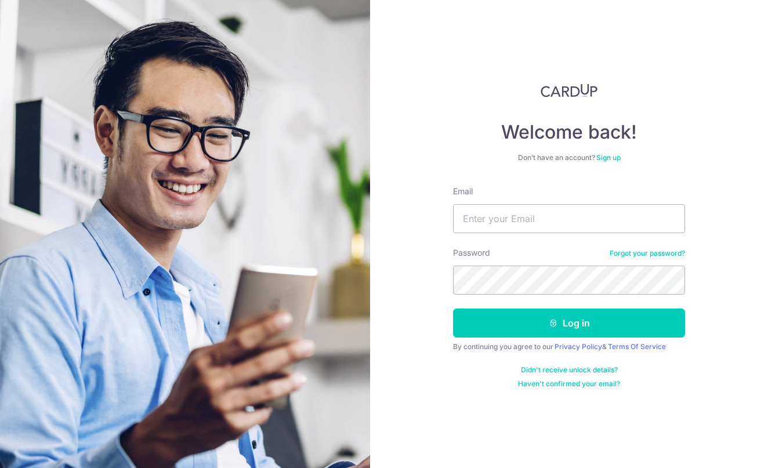  Describe the element at coordinates (472, 253) in the screenshot. I see `label: Password` at that location.